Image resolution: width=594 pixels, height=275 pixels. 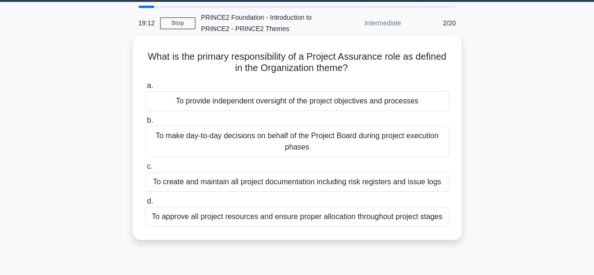 I want to click on a: Stop, so click(x=177, y=23).